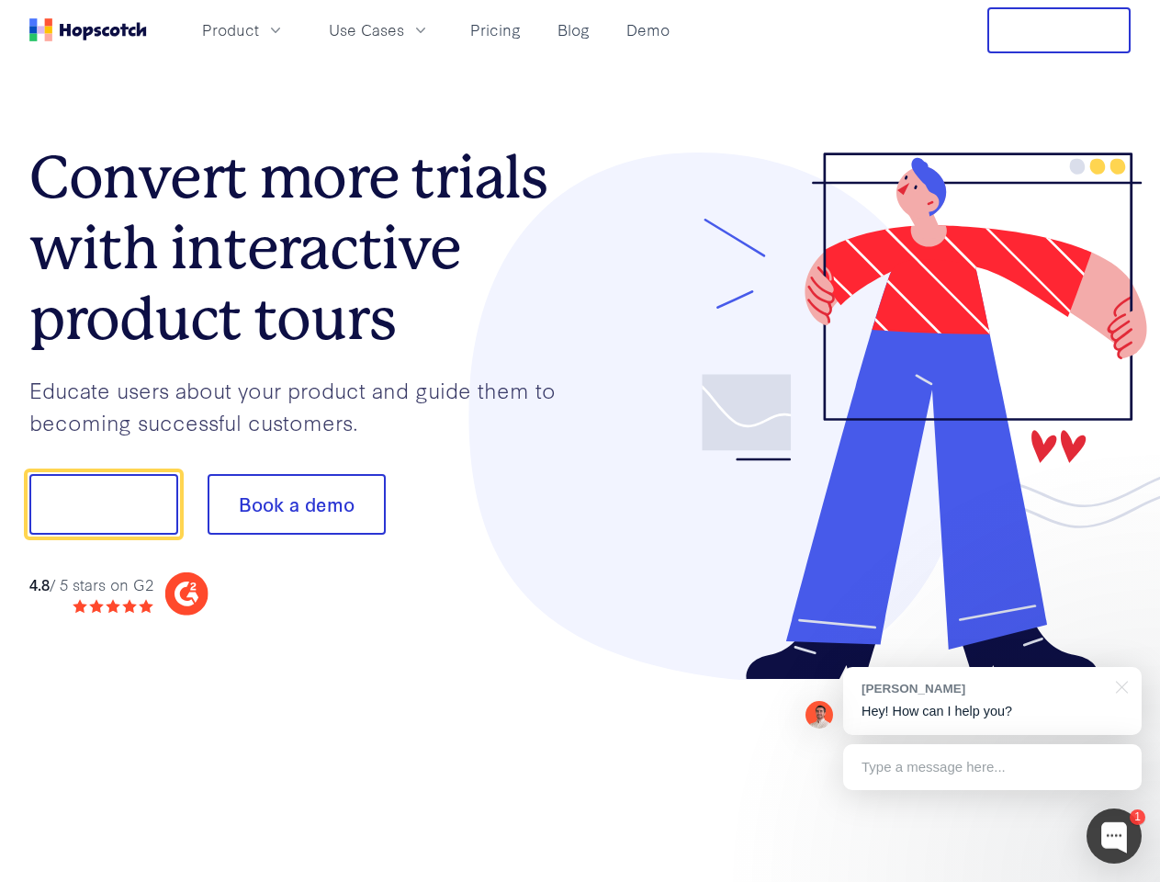 The image size is (1160, 882). I want to click on a: Book a demo, so click(297, 504).